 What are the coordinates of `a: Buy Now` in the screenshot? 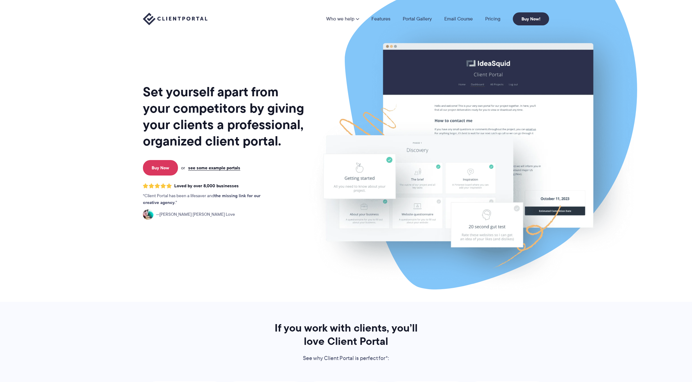 It's located at (160, 168).